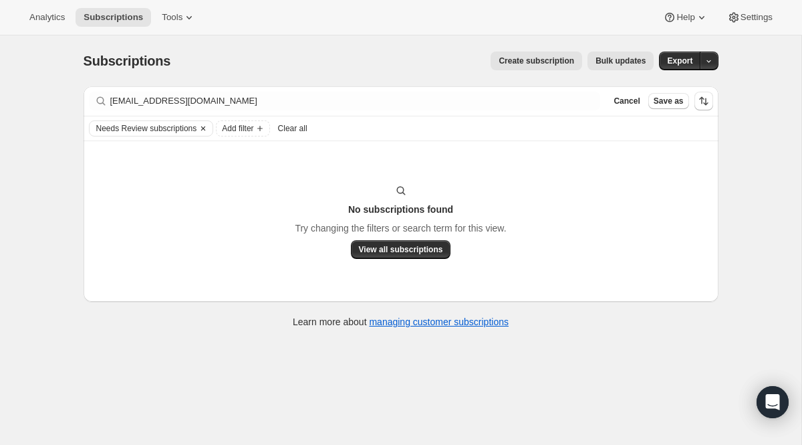  I want to click on button: Clear all, so click(293, 128).